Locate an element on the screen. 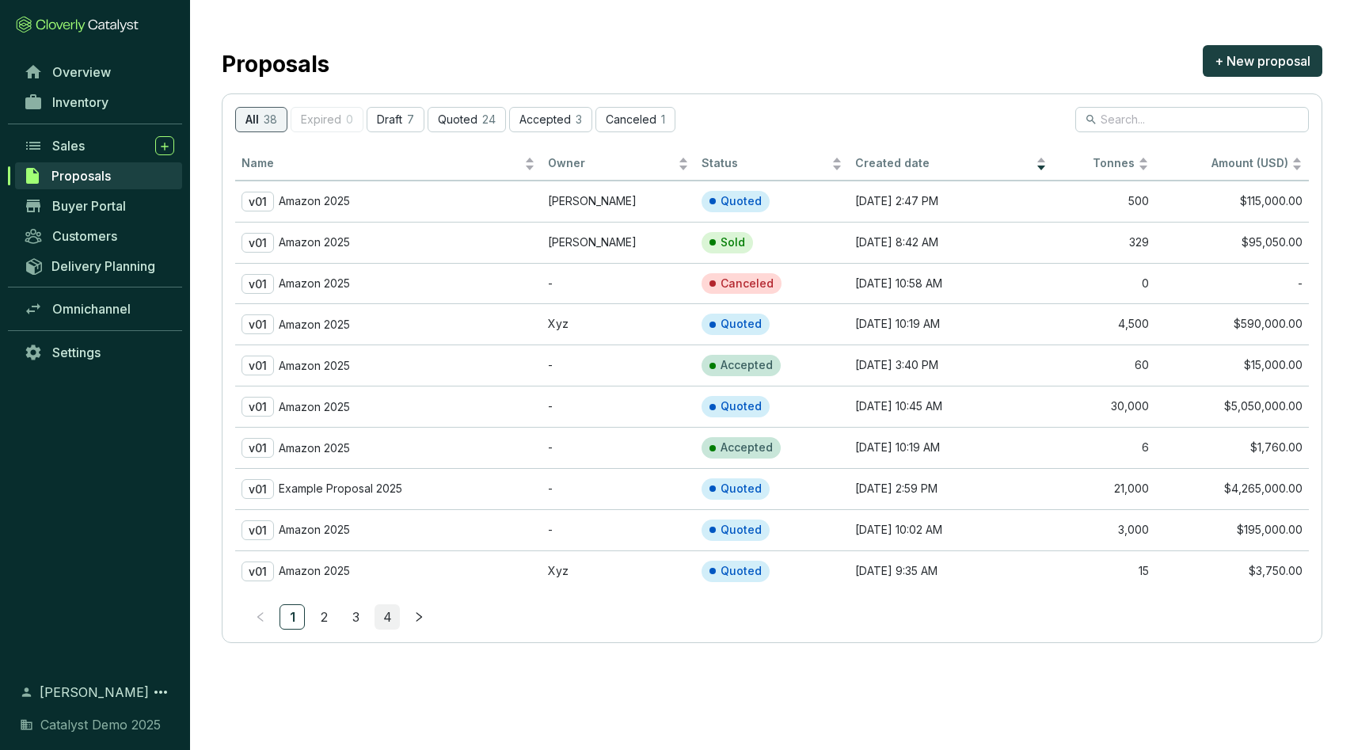 The width and height of the screenshot is (1354, 750). span: Catalyst Demo 2025 is located at coordinates (101, 725).